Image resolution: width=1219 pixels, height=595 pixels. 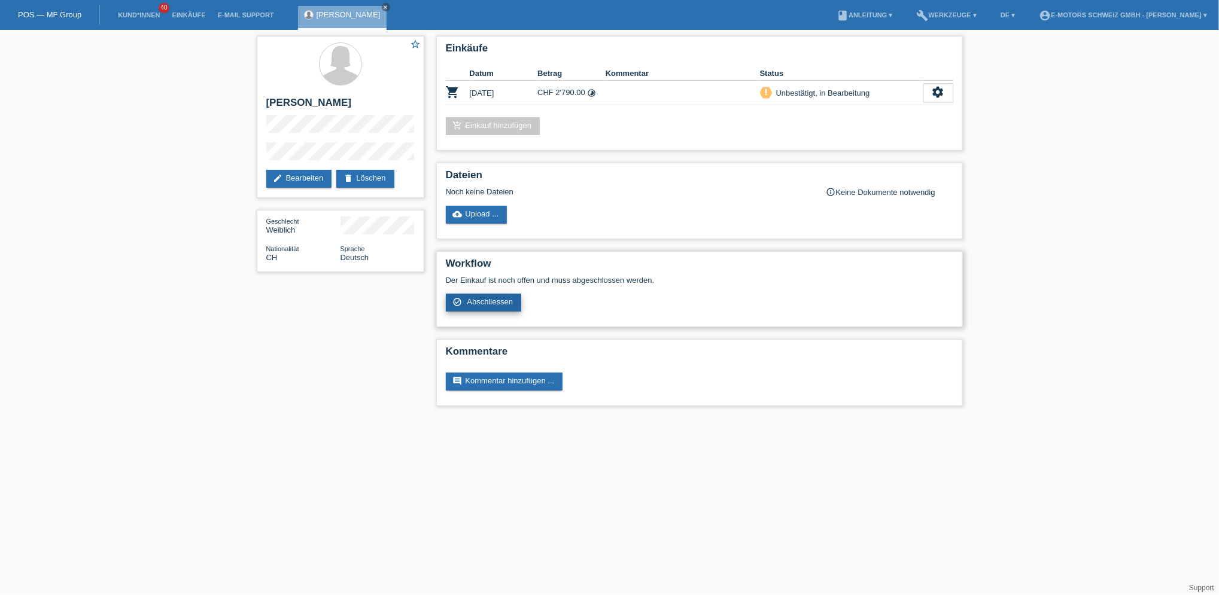 I want to click on span: Abschliessen, so click(x=489, y=302).